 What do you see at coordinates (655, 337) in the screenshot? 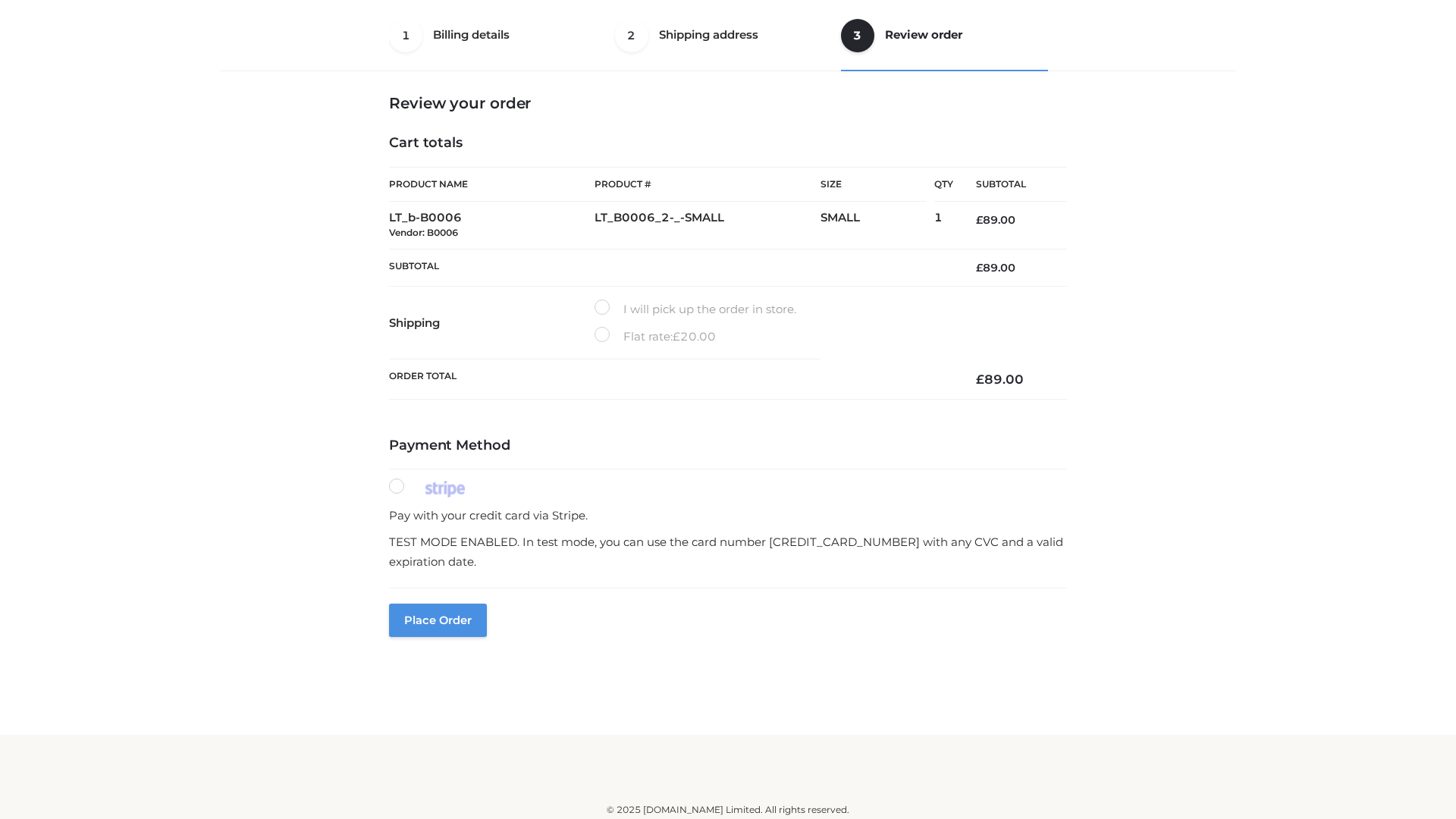
I see `label: Flat rate:` at bounding box center [655, 337].